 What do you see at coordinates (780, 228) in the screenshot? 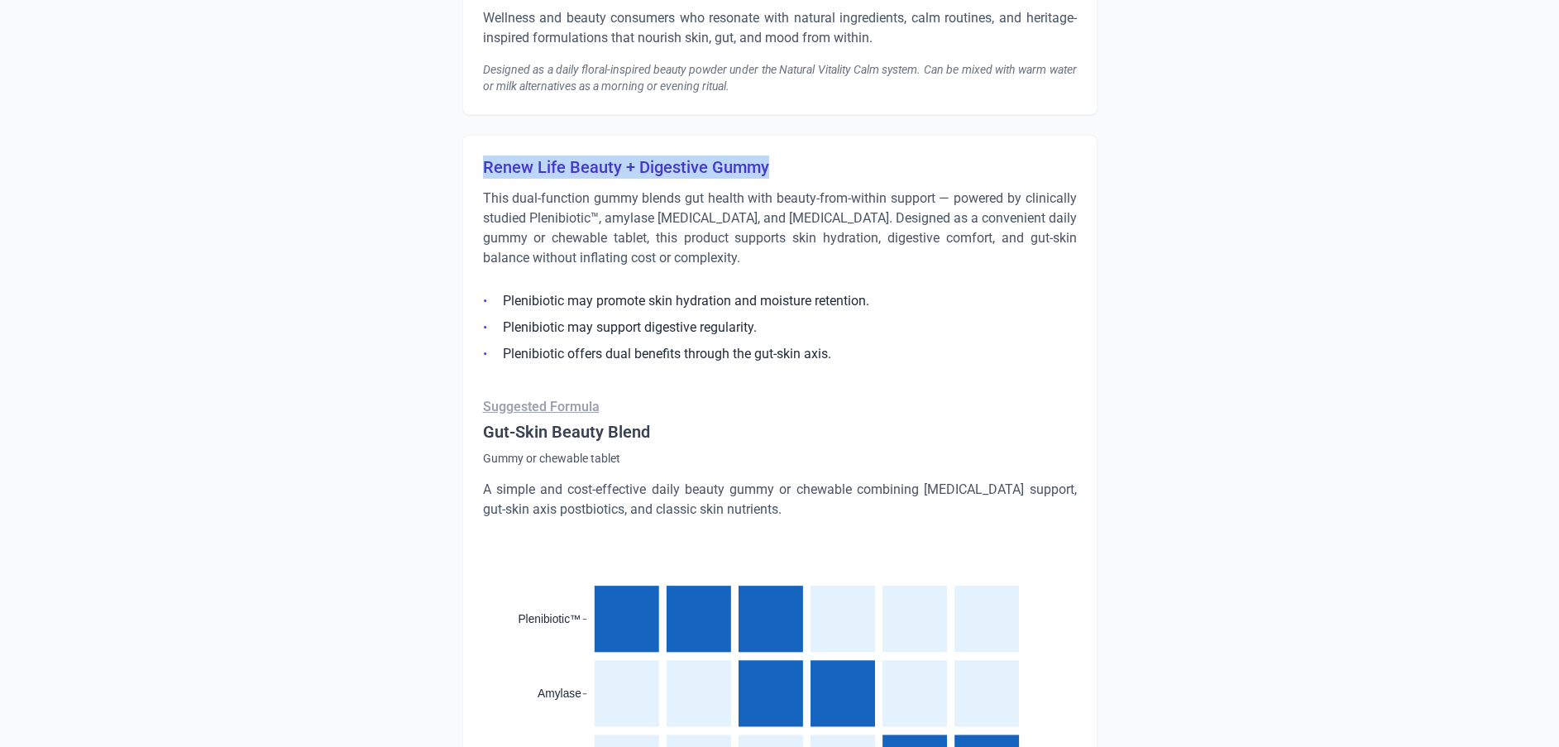
I see `p: This dual-function gummy blends gut health with beauty-from-within support — powered by clinicall...` at bounding box center [780, 228].